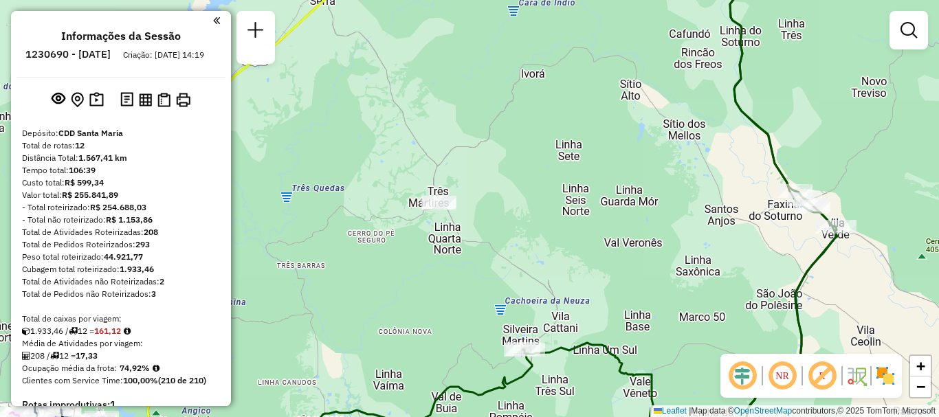 The image size is (939, 417). Describe the element at coordinates (921, 387) in the screenshot. I see `a: Zoom out` at that location.